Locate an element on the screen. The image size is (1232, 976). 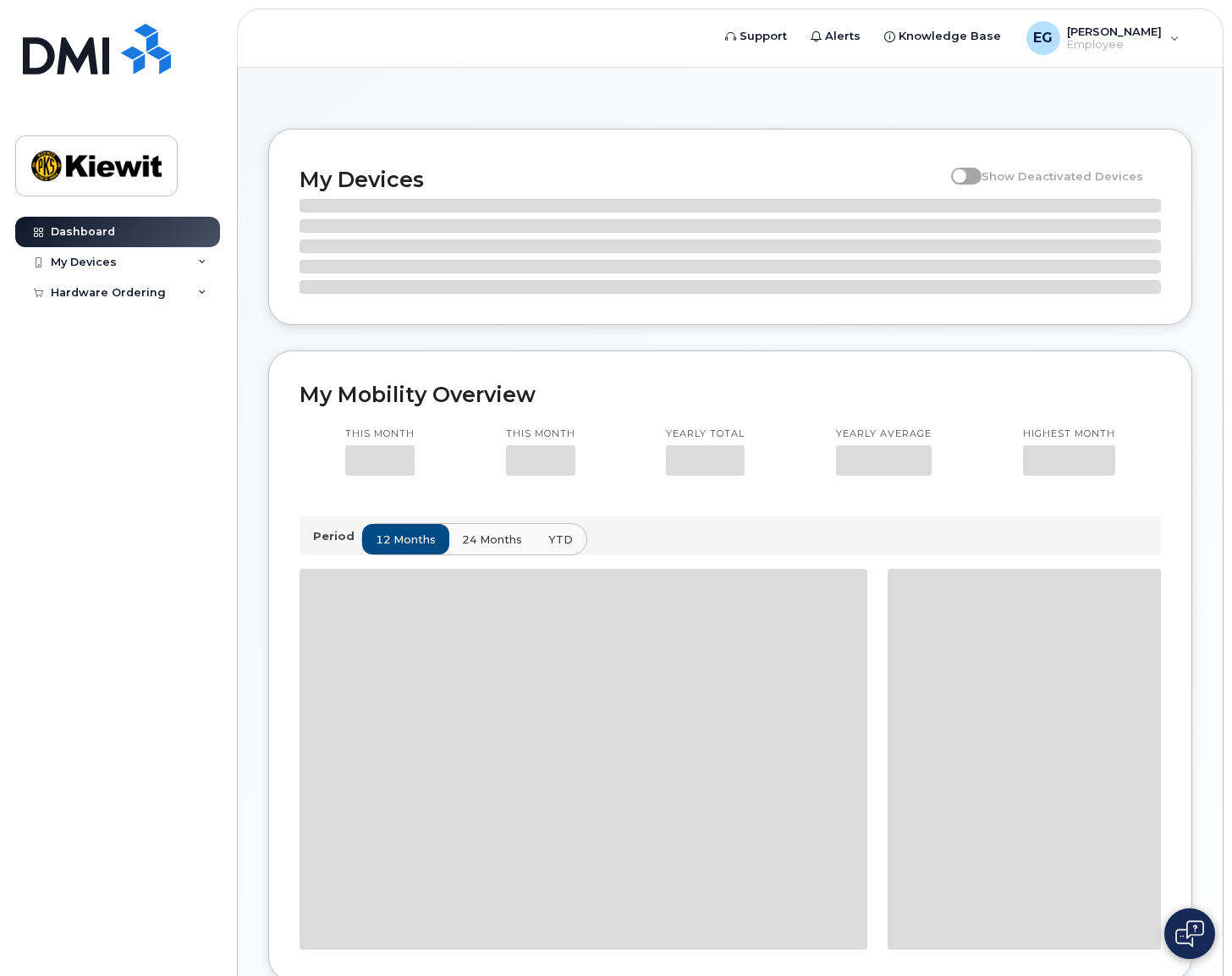
p: Highest month is located at coordinates (1069, 434).